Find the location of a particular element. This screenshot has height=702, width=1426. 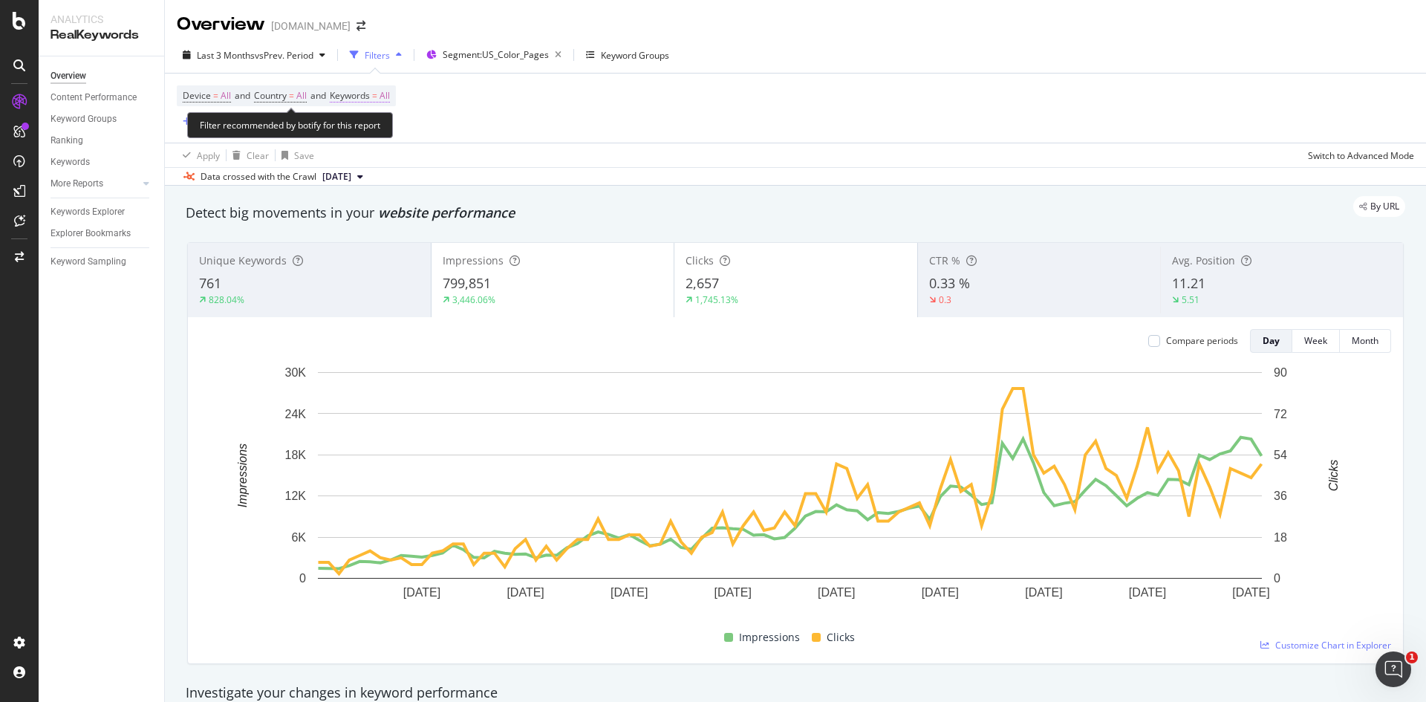

div: Ranking is located at coordinates (67, 140).